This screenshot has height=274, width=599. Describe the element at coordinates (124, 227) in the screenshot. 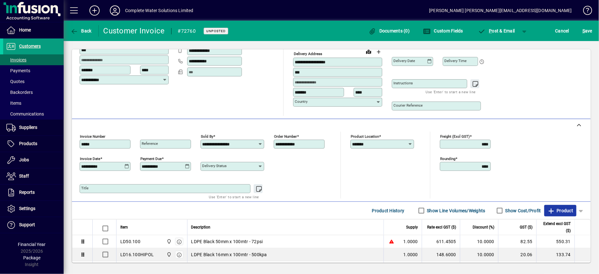

I see `span: Item` at that location.